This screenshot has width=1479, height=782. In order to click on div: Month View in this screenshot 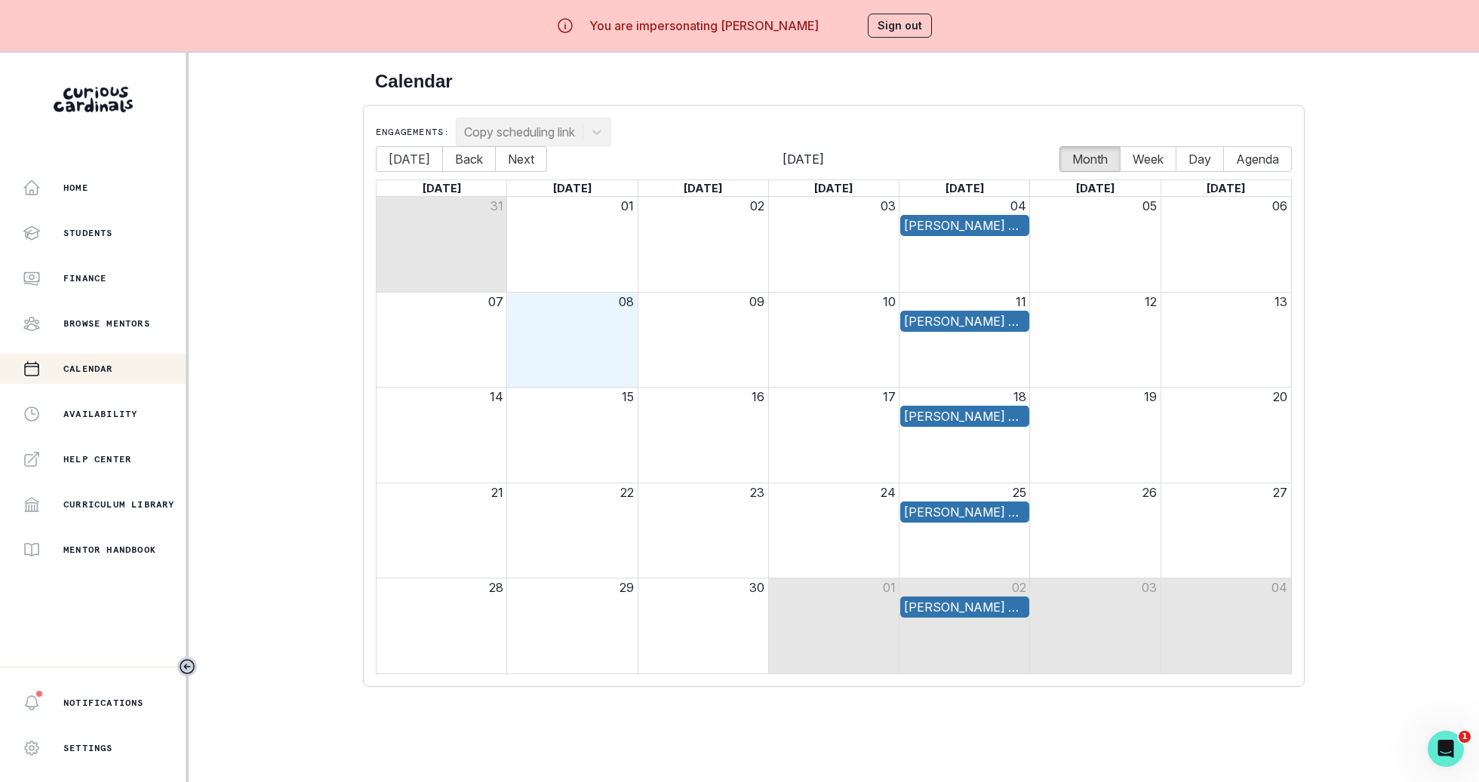, I will do `click(834, 427)`.